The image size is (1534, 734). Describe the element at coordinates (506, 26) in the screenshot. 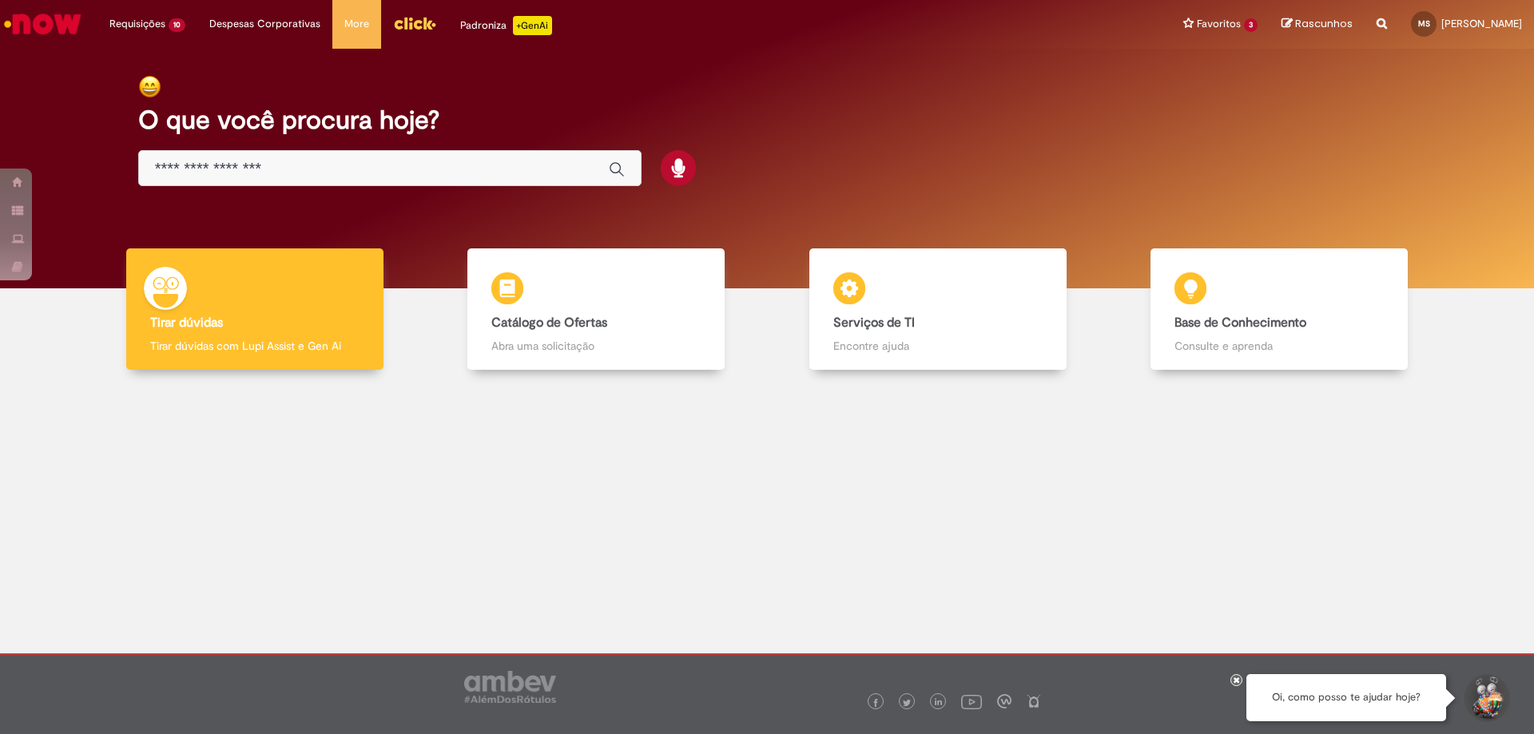

I see `div: Padroniza` at that location.